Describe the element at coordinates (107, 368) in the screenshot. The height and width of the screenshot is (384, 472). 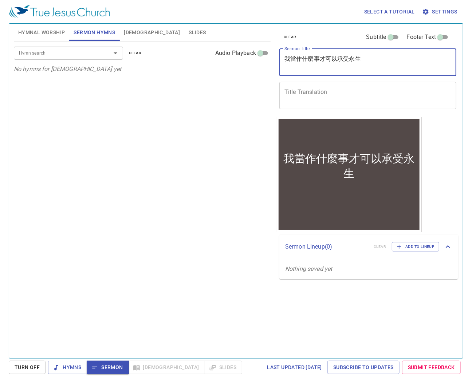
I see `button: Sermon` at that location.